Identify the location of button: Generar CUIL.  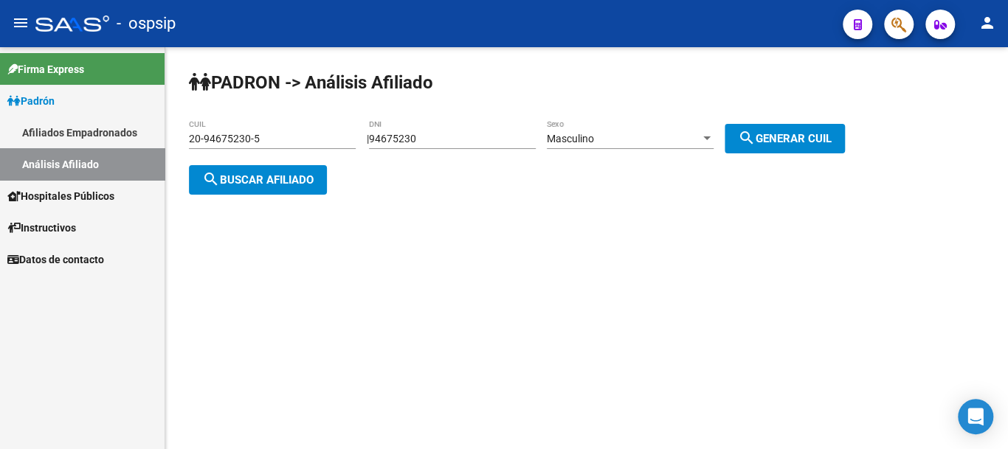
(784, 139).